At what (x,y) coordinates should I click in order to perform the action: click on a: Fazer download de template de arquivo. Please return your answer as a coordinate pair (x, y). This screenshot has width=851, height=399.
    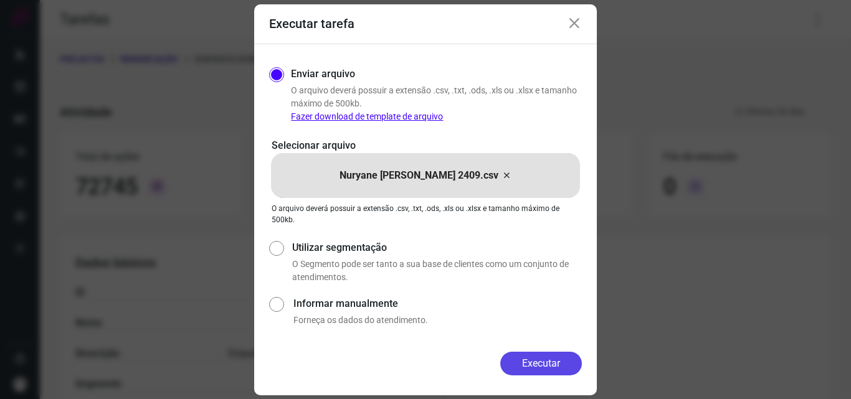
    Looking at the image, I should click on (367, 116).